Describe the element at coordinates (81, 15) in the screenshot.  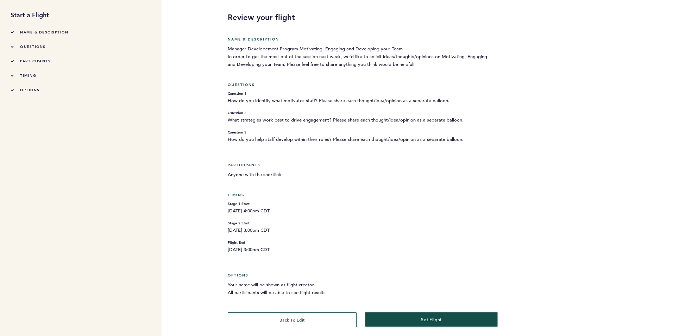
I see `h1: Start a Flight` at that location.